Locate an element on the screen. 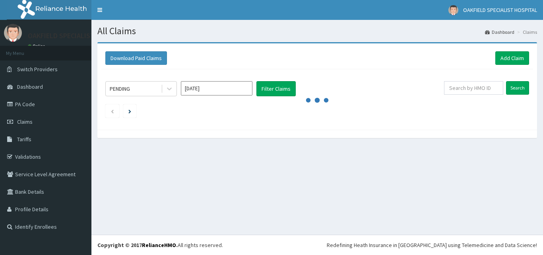 The height and width of the screenshot is (255, 543). input: Search by HMO ID is located at coordinates (473, 88).